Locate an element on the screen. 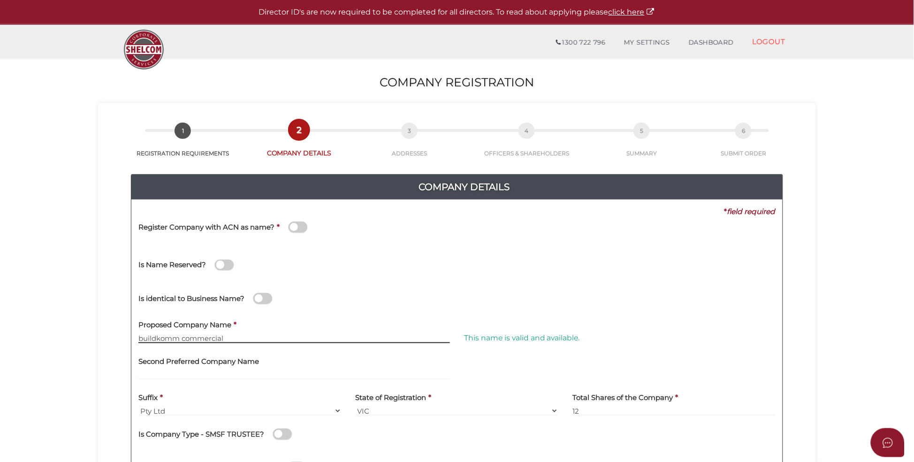  a: 1REGISTRATION REQUIREMENTS is located at coordinates (183, 145).